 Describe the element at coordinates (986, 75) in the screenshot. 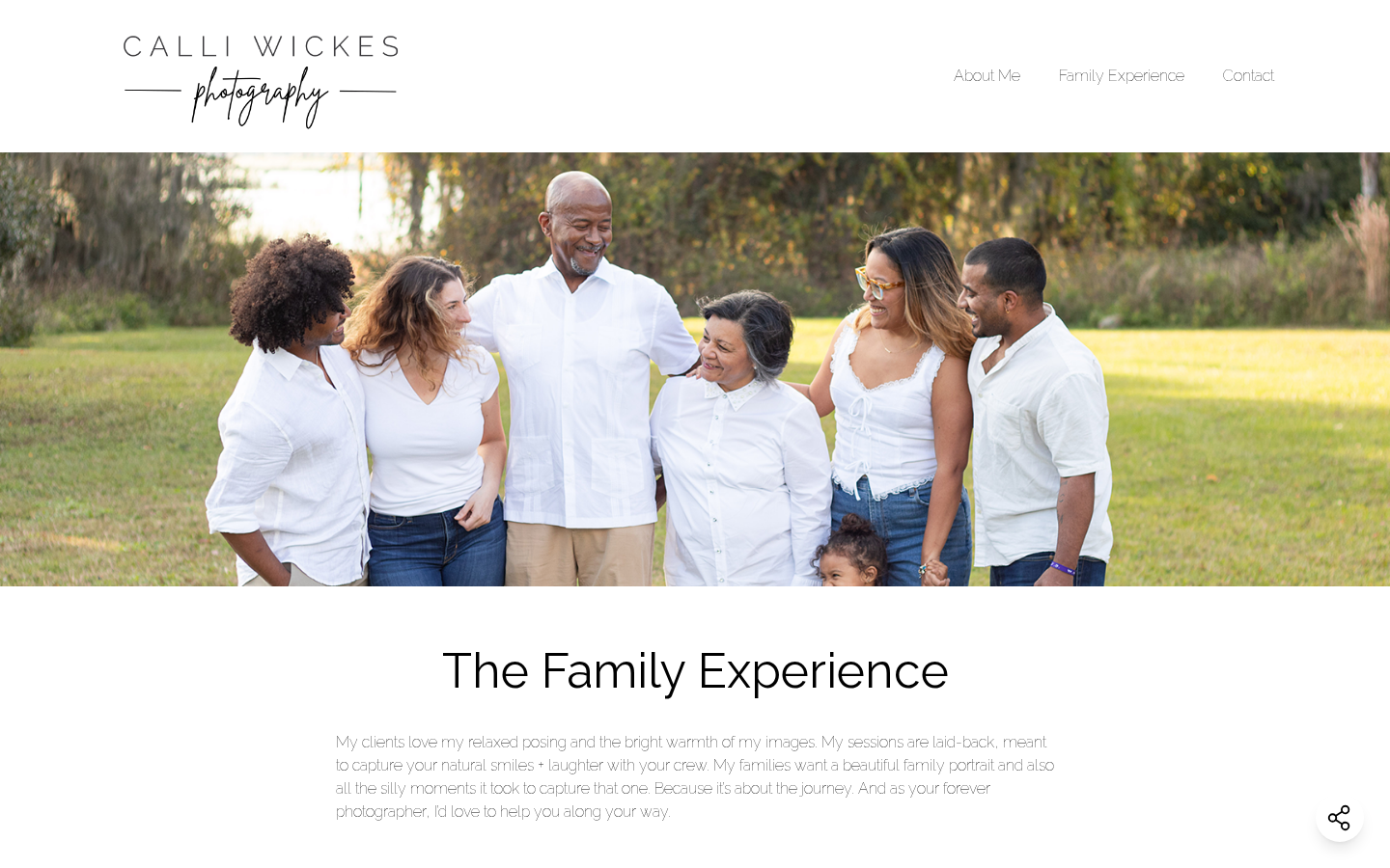

I see `a: About Me` at that location.